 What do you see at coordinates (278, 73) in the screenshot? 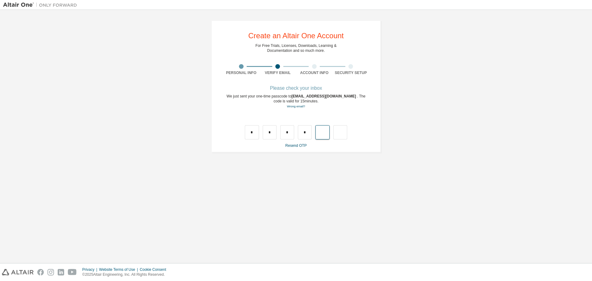
I see `div: Verify Email` at bounding box center [278, 73].